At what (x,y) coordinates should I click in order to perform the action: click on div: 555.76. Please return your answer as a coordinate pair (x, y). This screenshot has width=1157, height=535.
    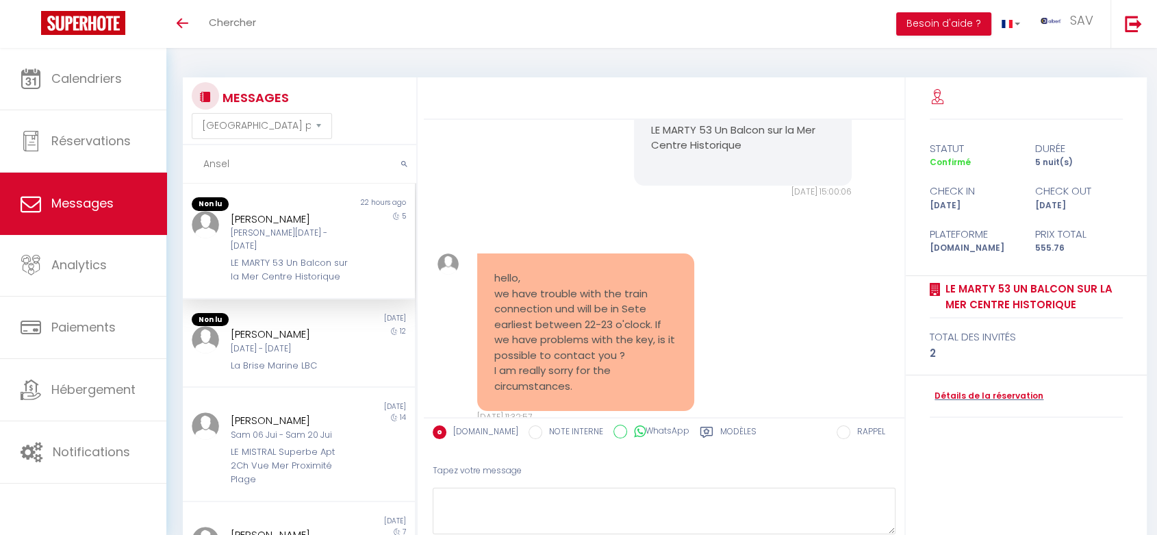
    Looking at the image, I should click on (1079, 248).